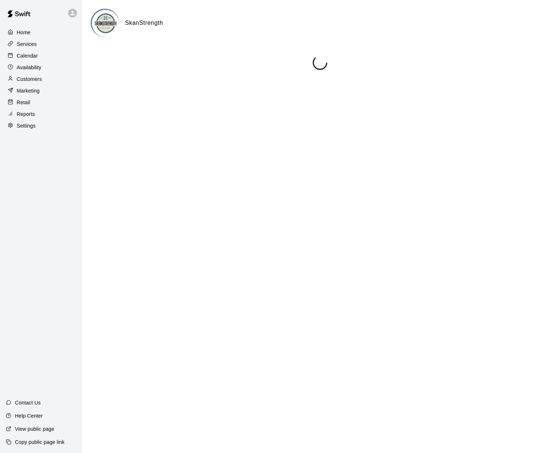 This screenshot has width=558, height=453. I want to click on p: Settings, so click(26, 126).